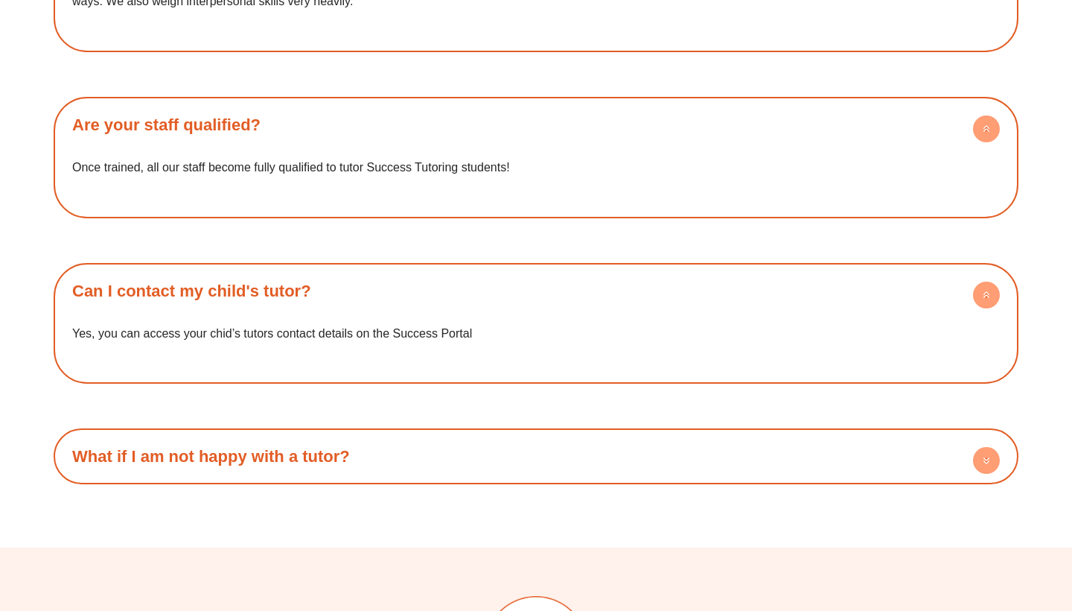 Image resolution: width=1072 pixels, height=611 pixels. What do you see at coordinates (166, 124) in the screenshot?
I see `a: Are your staff qualified?` at bounding box center [166, 124].